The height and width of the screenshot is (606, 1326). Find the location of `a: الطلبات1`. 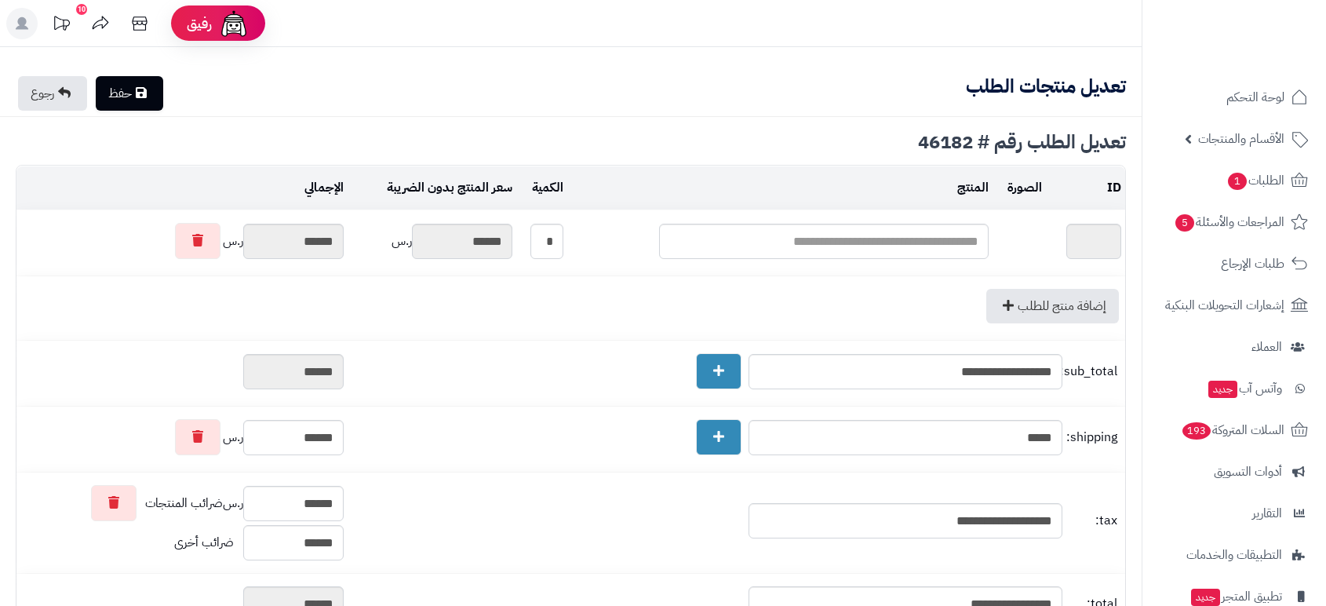

a: الطلبات1 is located at coordinates (1235, 181).